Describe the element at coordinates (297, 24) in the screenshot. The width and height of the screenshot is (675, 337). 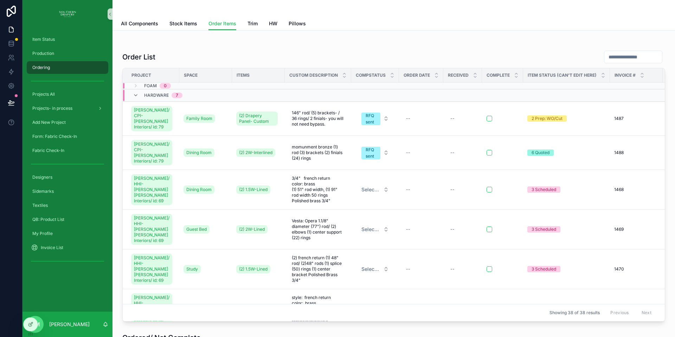
I see `a: Pillows` at that location.